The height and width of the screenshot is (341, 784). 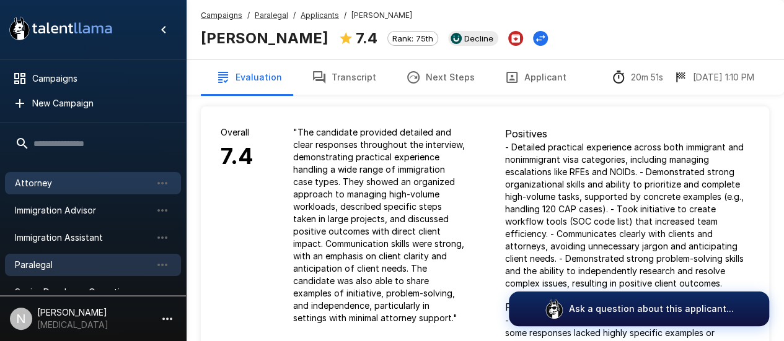 What do you see at coordinates (248, 77) in the screenshot?
I see `button: Evaluation` at bounding box center [248, 77].